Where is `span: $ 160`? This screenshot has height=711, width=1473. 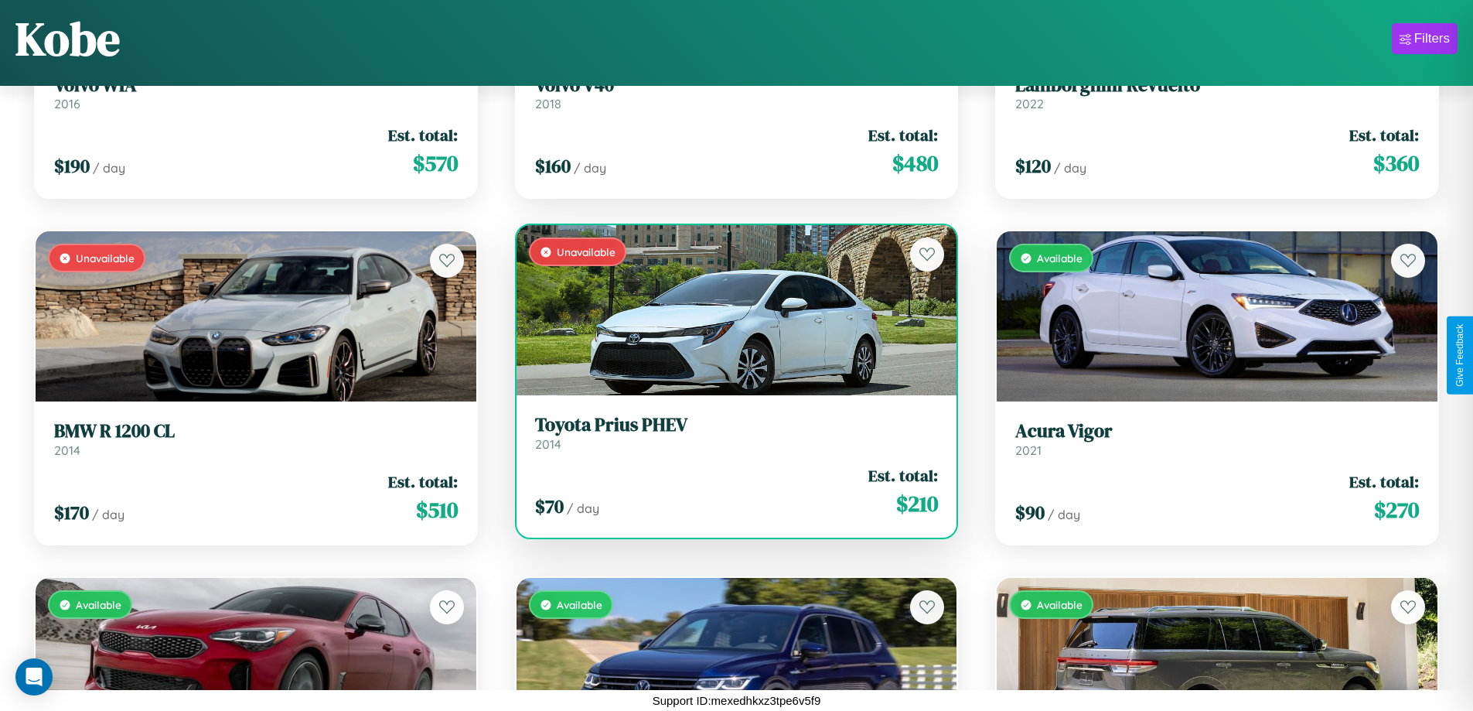 span: $ 160 is located at coordinates (553, 165).